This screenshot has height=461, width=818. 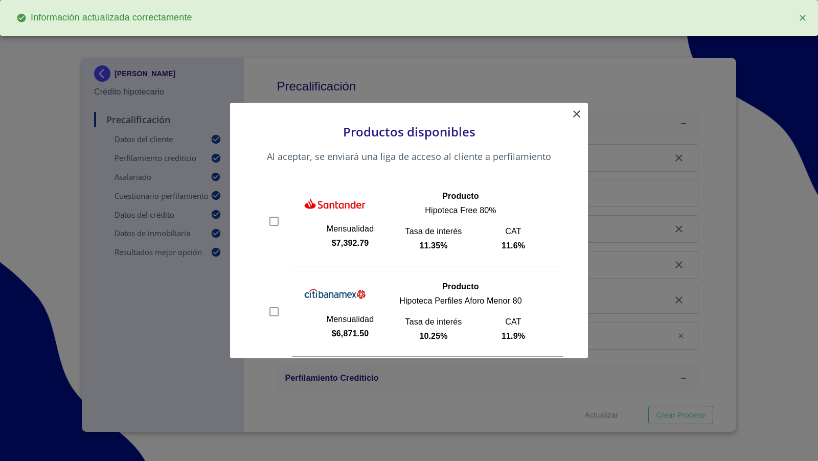 What do you see at coordinates (803, 18) in the screenshot?
I see `button: close` at bounding box center [803, 18].